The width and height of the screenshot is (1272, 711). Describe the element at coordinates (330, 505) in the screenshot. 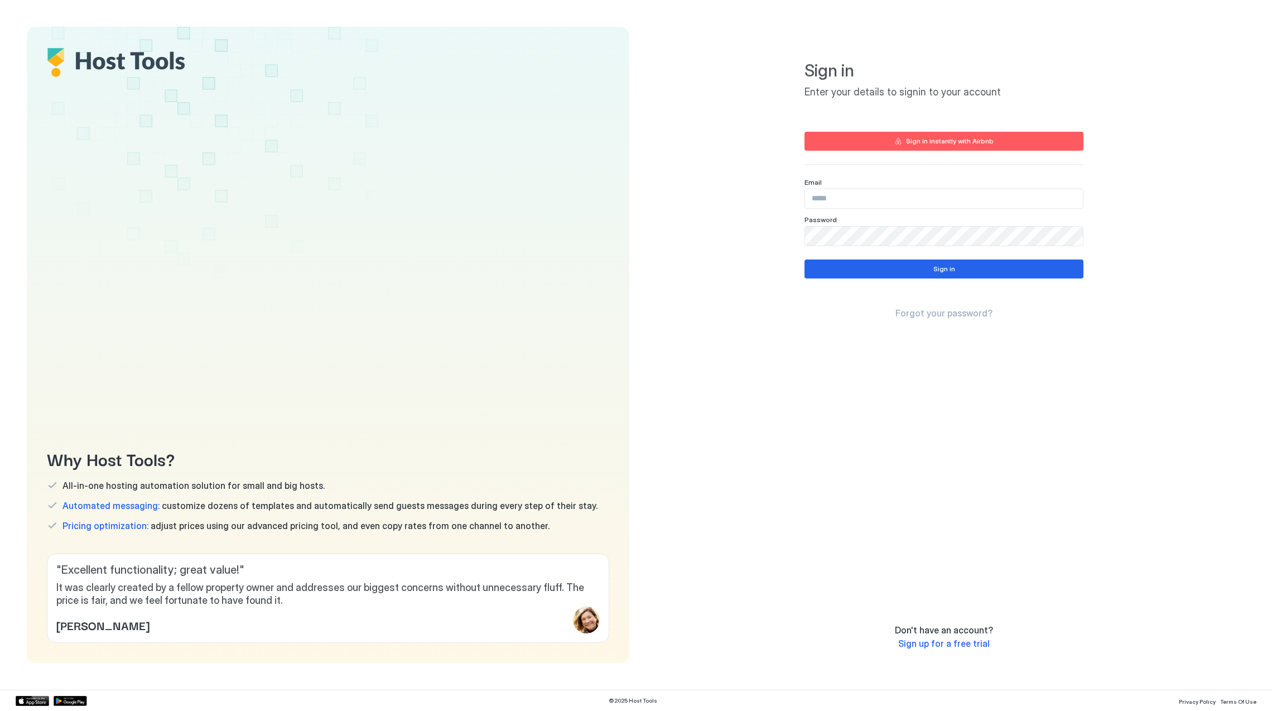

I see `span: customize dozens of templates and automatically send guests messages during every step of their s...` at that location.